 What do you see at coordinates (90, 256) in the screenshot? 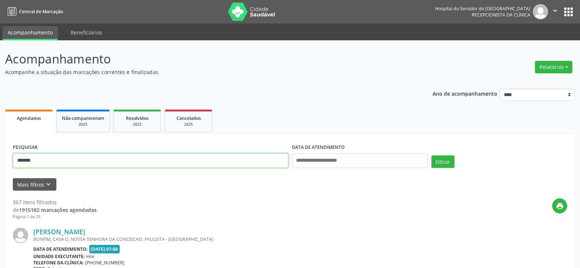
I see `span: Hse` at bounding box center [90, 256].